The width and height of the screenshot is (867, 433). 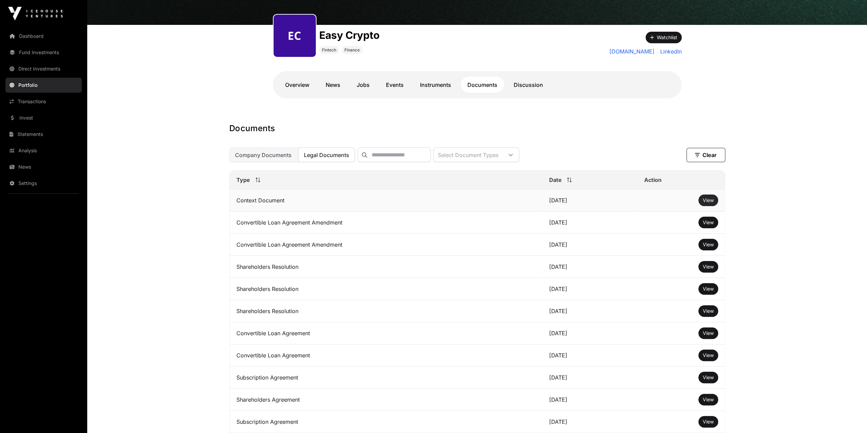 I want to click on td: Context Document, so click(x=386, y=200).